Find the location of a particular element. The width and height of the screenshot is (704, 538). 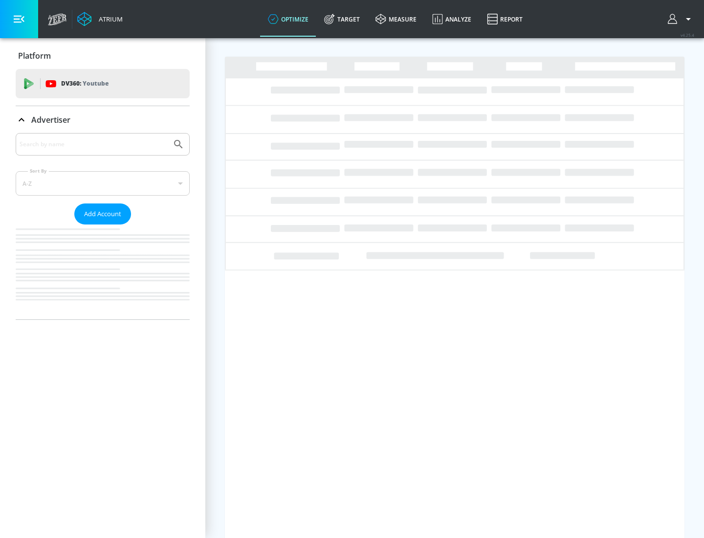

p: Platform is located at coordinates (34, 56).